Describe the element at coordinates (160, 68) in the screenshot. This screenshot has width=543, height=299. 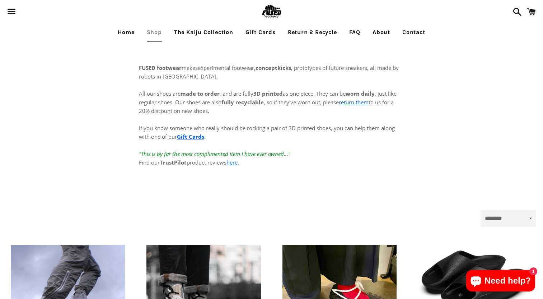
I see `strong: FUSED footwear` at that location.